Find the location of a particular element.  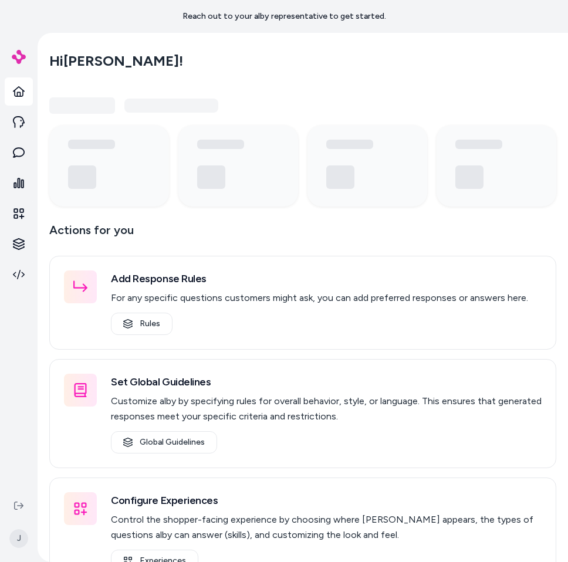

p: Customize alby by specifying rules for overall behavior, style, or language. This ensures that ge... is located at coordinates (326, 409).